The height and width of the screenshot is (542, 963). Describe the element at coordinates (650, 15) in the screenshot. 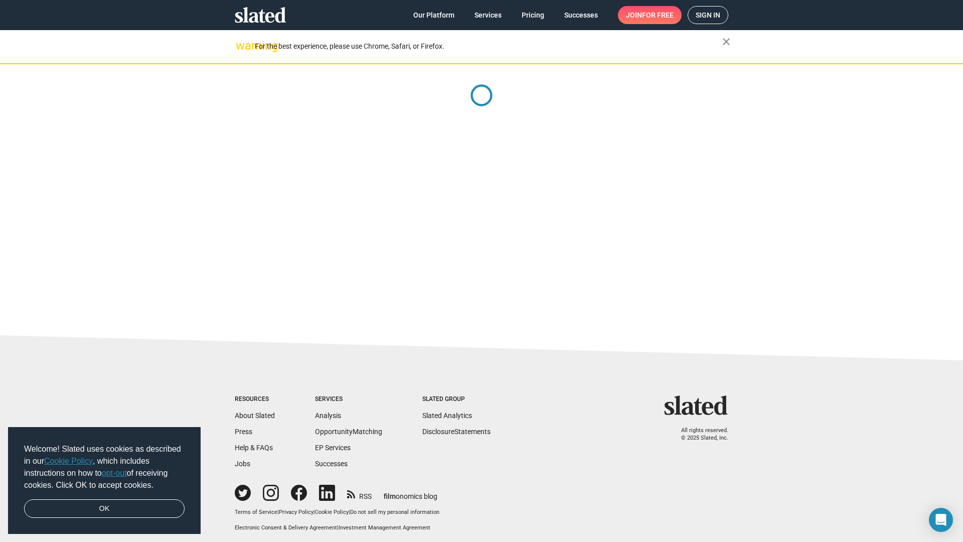

I see `a: Joinfor free` at that location.